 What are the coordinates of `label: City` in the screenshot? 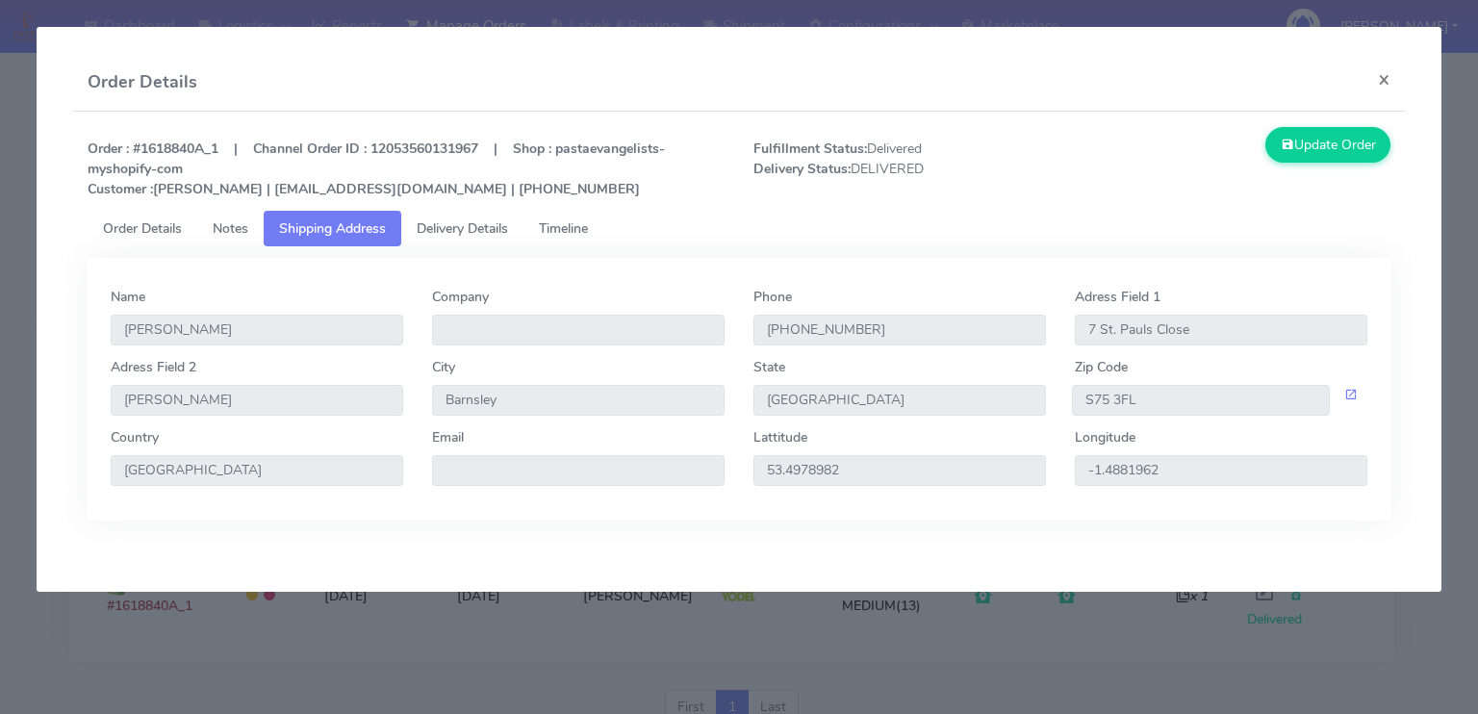 It's located at (444, 367).